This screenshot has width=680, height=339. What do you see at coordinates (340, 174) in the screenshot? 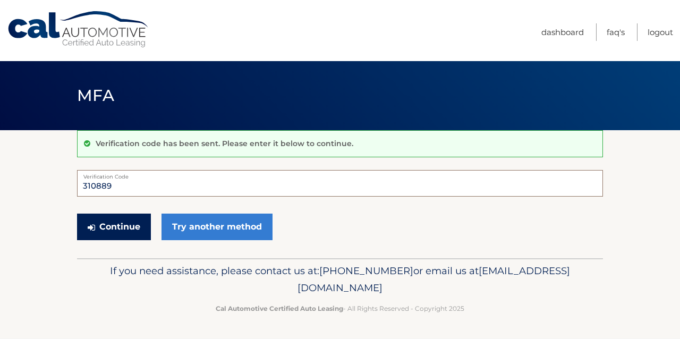
I see `label: Verification Code` at bounding box center [340, 174].